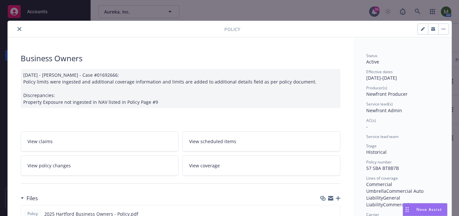  I want to click on span: Commercial Auto Liability, so click(395, 195).